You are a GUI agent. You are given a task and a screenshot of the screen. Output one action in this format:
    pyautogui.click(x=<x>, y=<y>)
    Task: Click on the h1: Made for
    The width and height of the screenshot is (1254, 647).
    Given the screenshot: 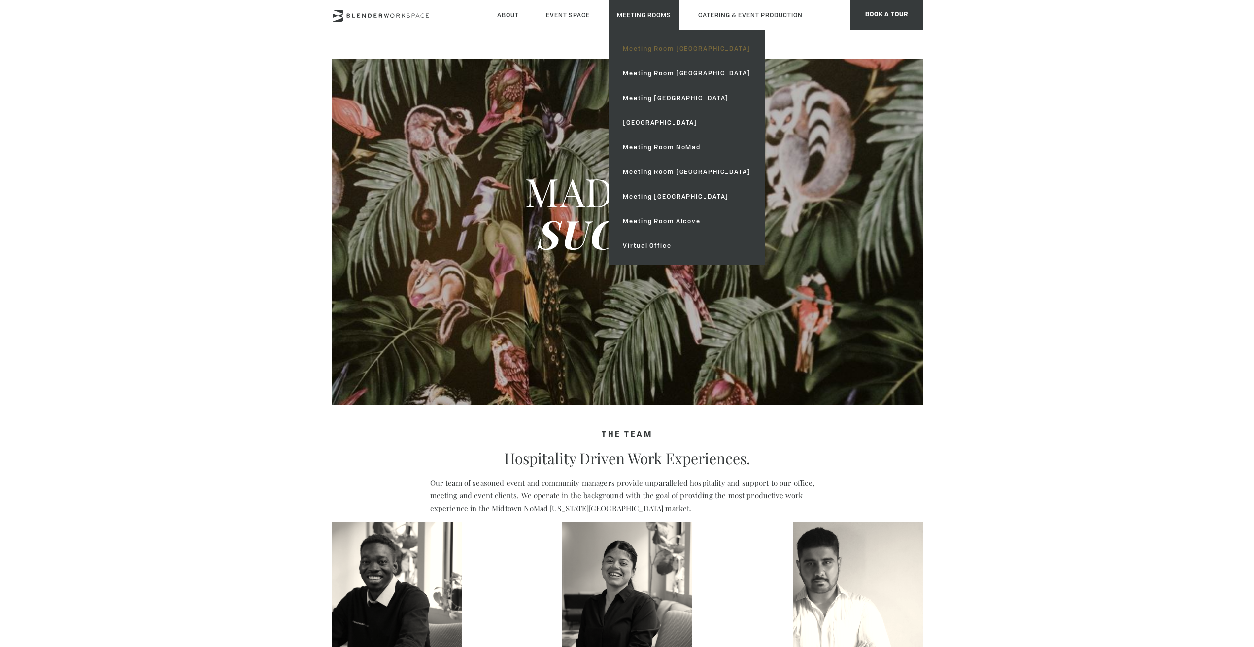 What is the action you would take?
    pyautogui.click(x=627, y=212)
    